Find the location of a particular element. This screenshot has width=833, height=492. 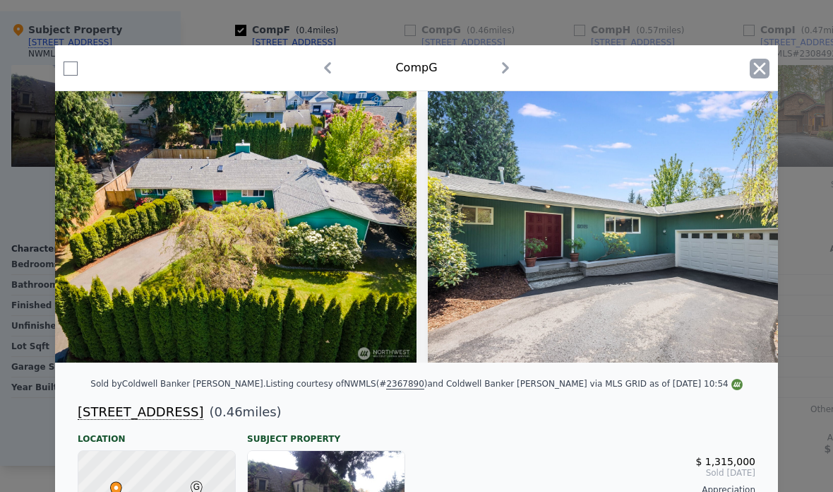

div: Location is located at coordinates (157, 433).